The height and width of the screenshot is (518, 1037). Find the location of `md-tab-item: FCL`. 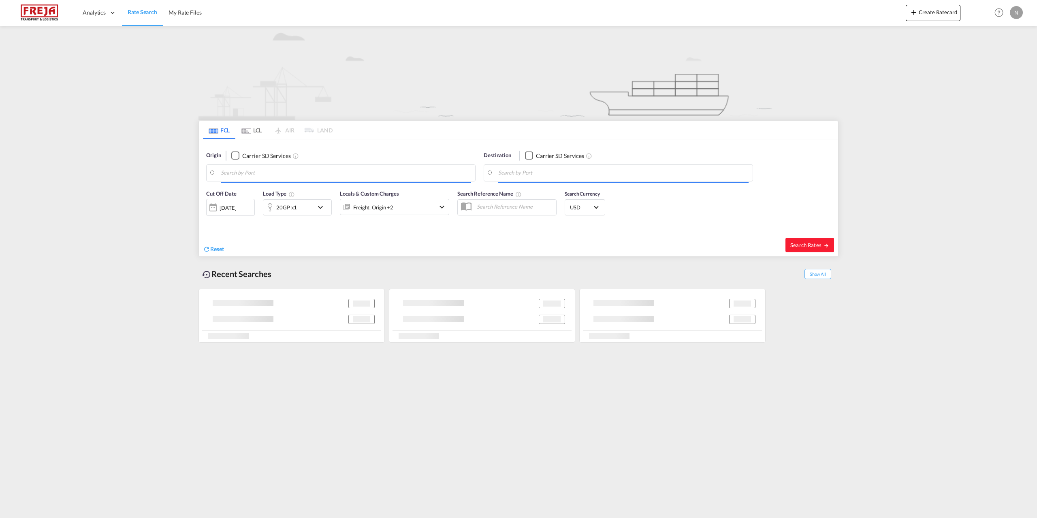

md-tab-item: FCL is located at coordinates (219, 130).